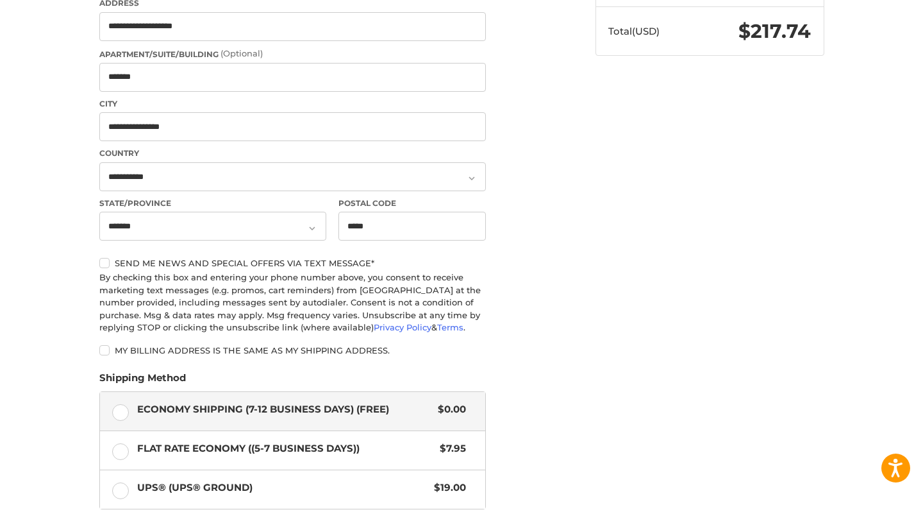  What do you see at coordinates (292, 104) in the screenshot?
I see `label: City` at bounding box center [292, 104].